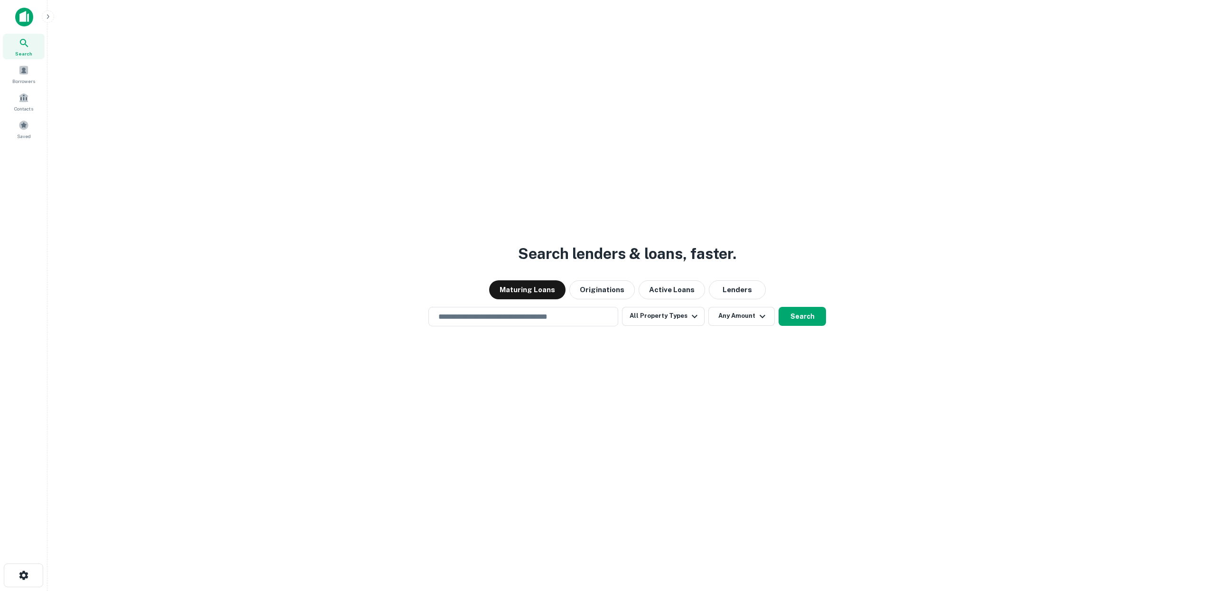  What do you see at coordinates (802, 316) in the screenshot?
I see `button: Search` at bounding box center [802, 316].